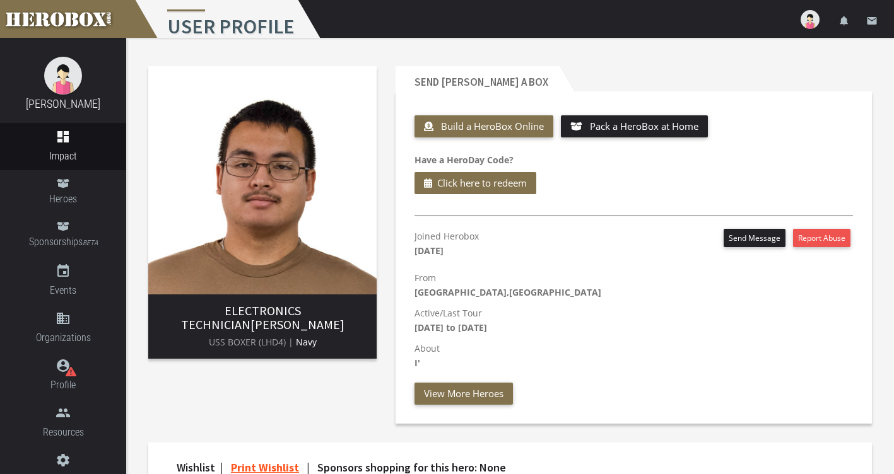 This screenshot has width=894, height=474. I want to click on b: Have a HeroDay Code?, so click(464, 160).